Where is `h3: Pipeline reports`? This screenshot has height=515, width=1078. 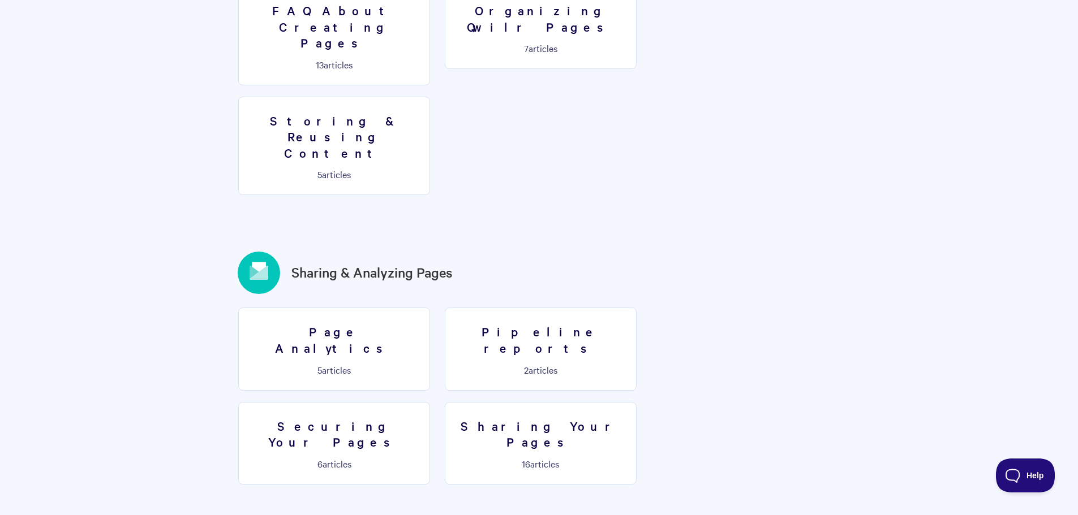 h3: Pipeline reports is located at coordinates (540, 339).